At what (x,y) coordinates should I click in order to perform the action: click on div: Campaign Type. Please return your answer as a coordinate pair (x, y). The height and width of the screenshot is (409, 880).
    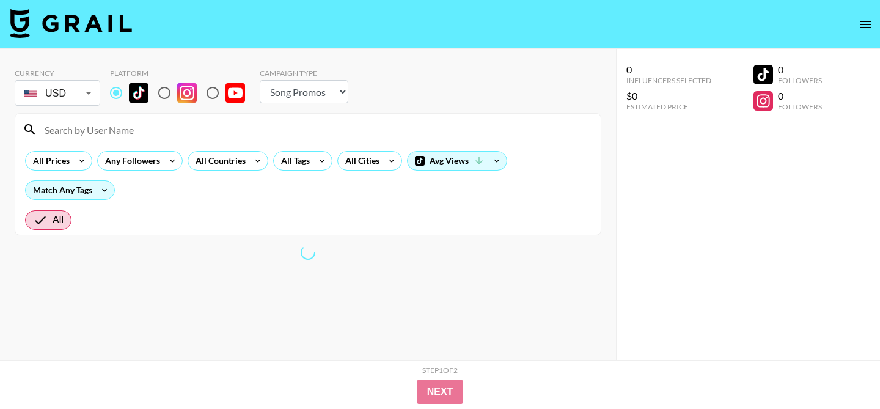
    Looking at the image, I should click on (304, 73).